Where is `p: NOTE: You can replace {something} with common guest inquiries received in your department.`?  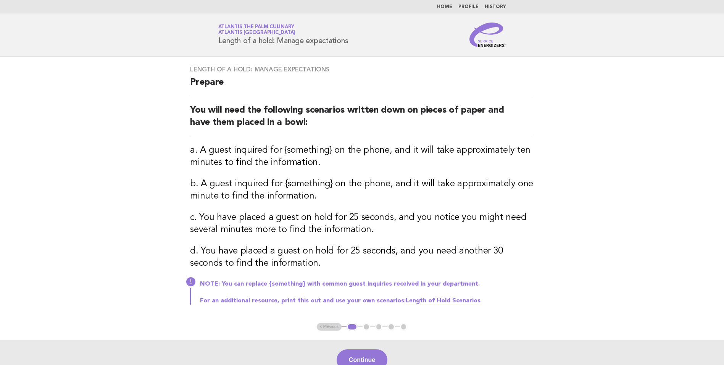 p: NOTE: You can replace {something} with common guest inquiries received in your department. is located at coordinates (367, 284).